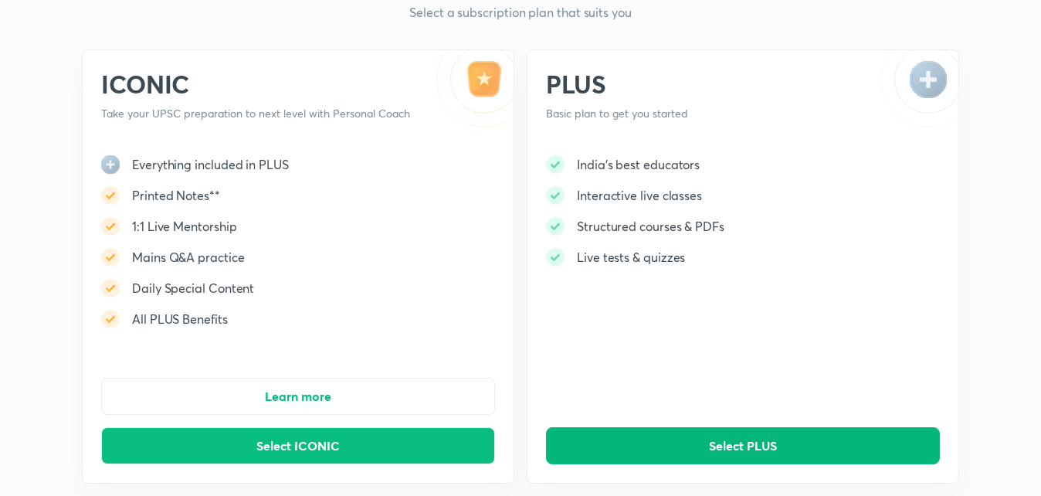 The height and width of the screenshot is (496, 1041). What do you see at coordinates (298, 446) in the screenshot?
I see `button: Select ICONIC` at bounding box center [298, 446].